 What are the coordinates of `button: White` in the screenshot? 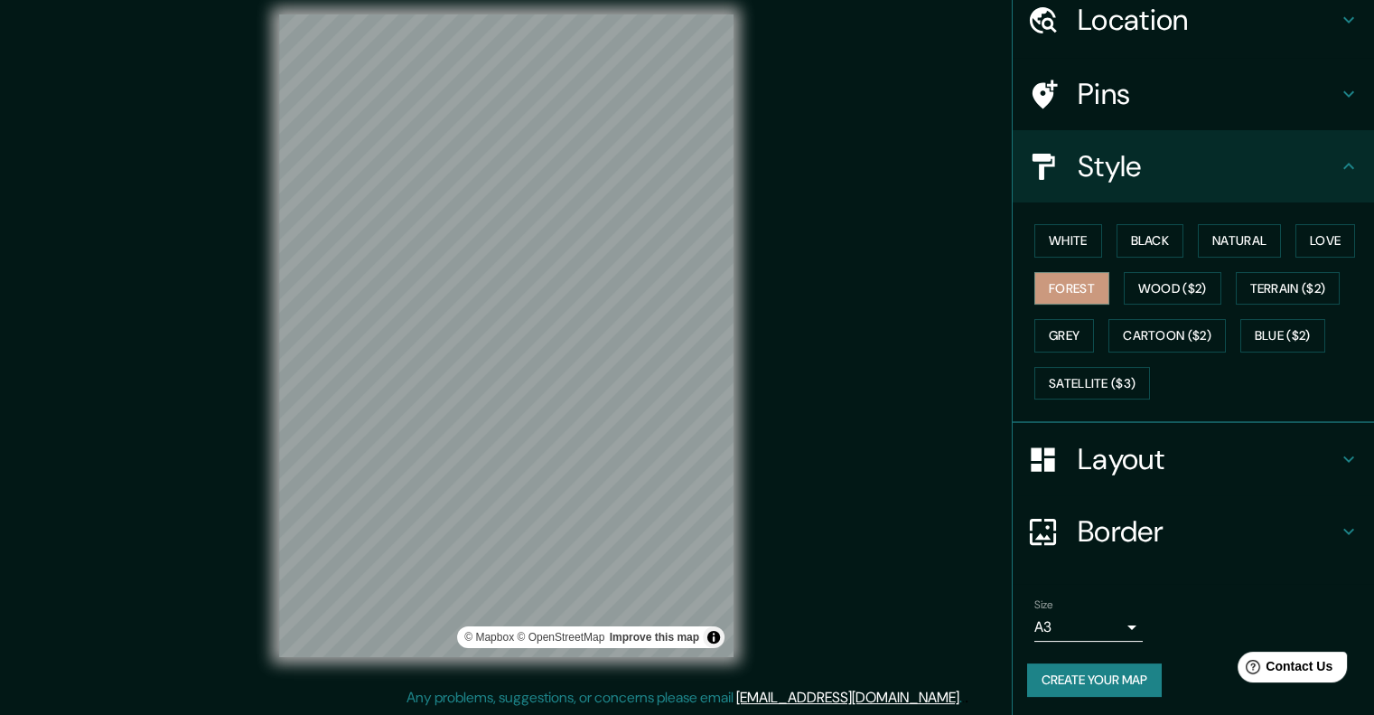 It's located at (1068, 240).